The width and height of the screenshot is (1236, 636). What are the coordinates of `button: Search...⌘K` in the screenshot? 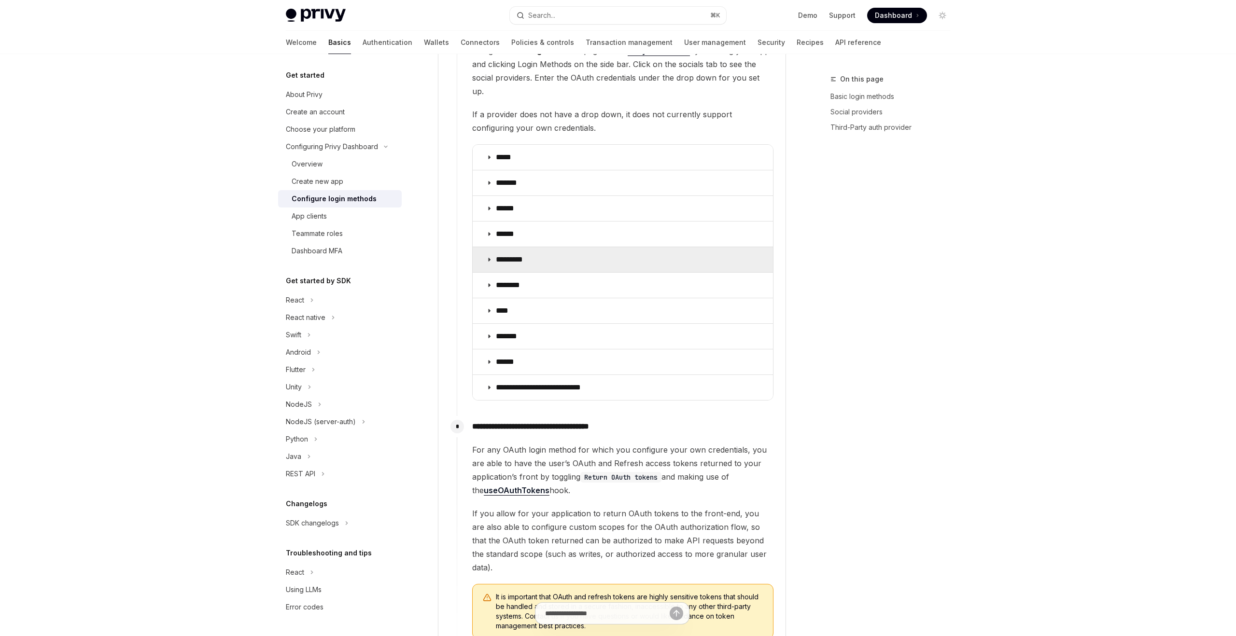 It's located at (618, 15).